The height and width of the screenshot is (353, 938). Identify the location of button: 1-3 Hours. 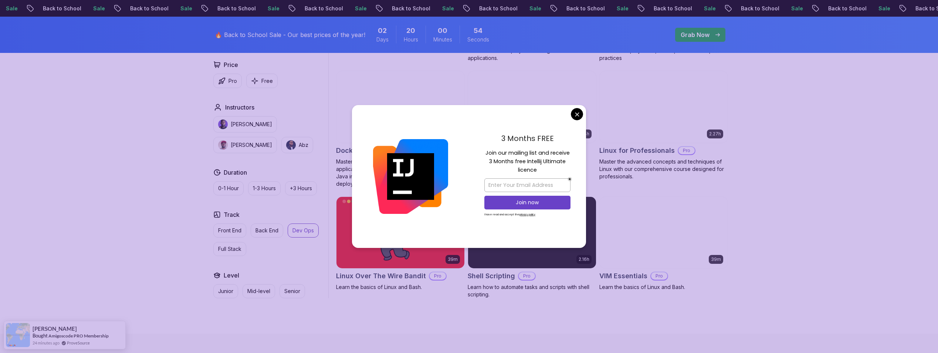
(264, 188).